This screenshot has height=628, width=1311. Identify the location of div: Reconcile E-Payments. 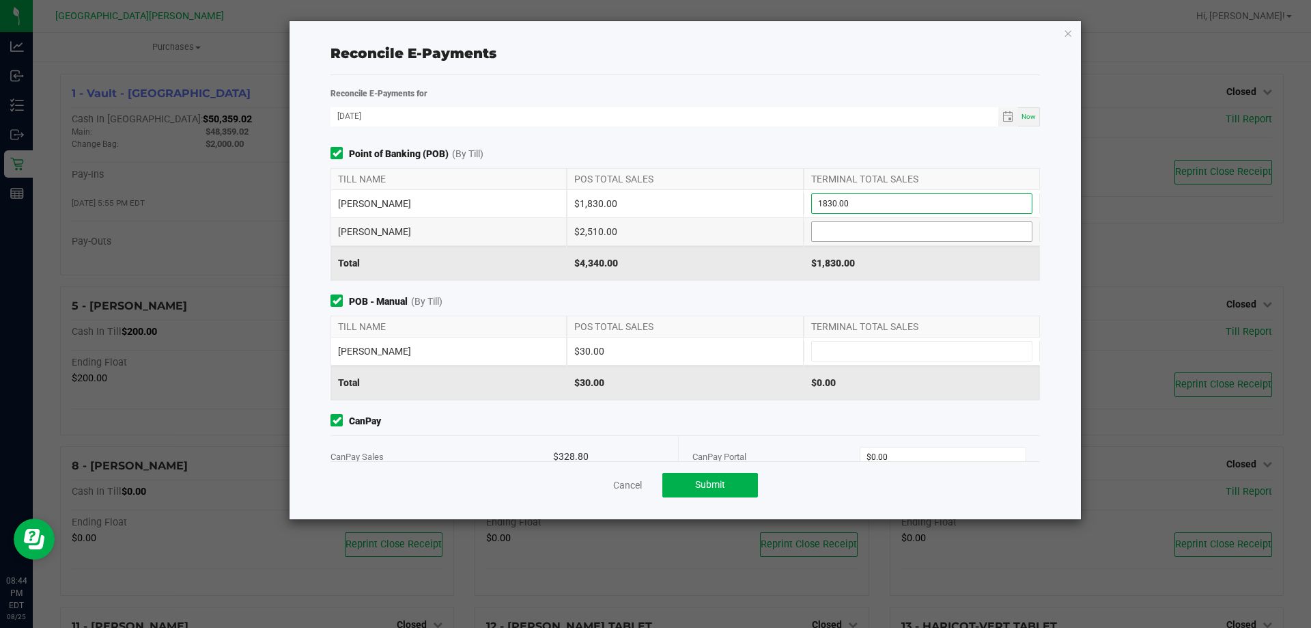
(685, 53).